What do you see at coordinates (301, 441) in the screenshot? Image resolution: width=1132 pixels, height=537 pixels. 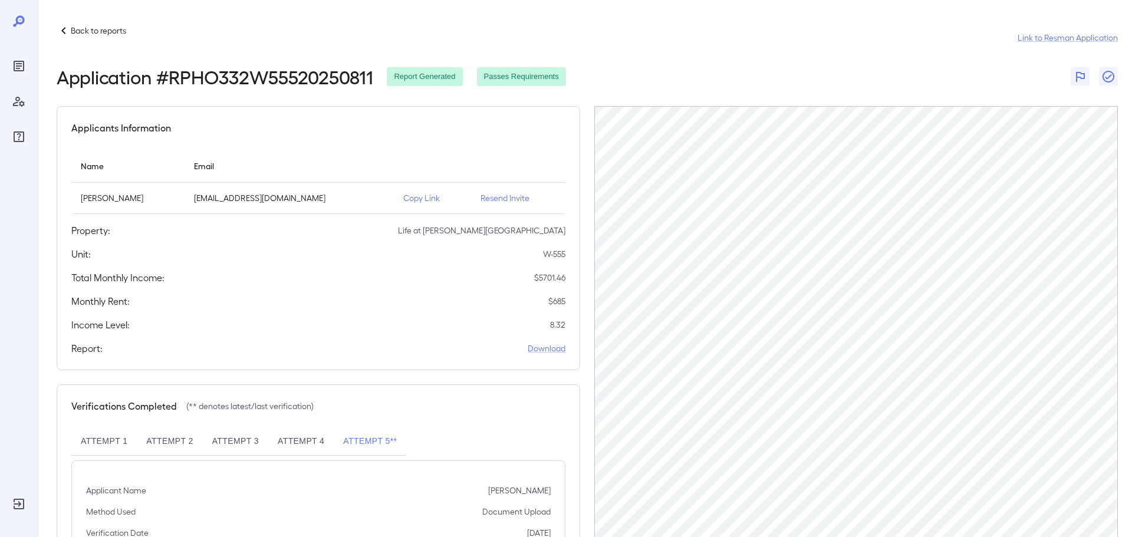 I see `button: Attempt 4` at bounding box center [301, 441].